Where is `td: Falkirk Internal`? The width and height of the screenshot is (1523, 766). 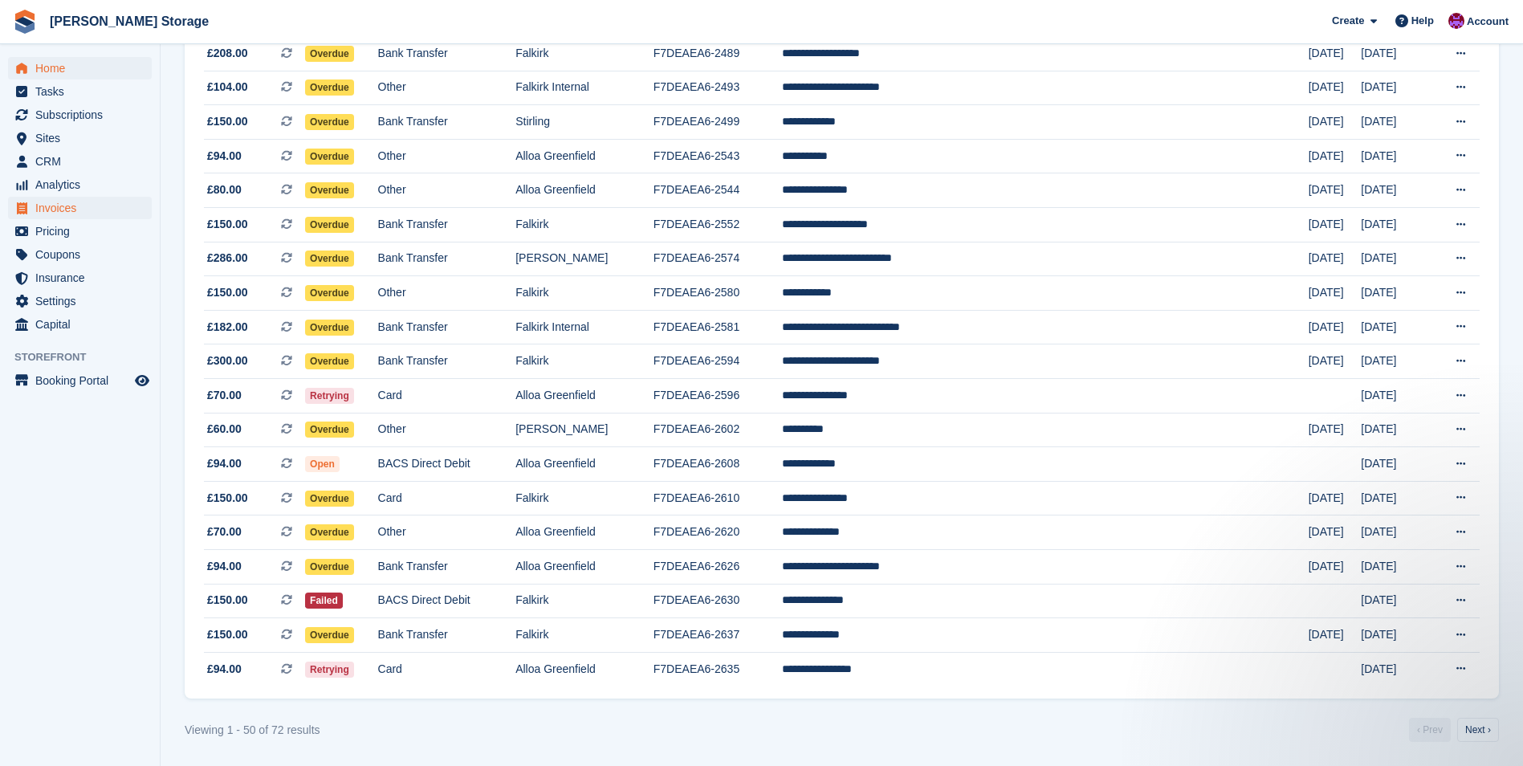
td: Falkirk Internal is located at coordinates (584, 327).